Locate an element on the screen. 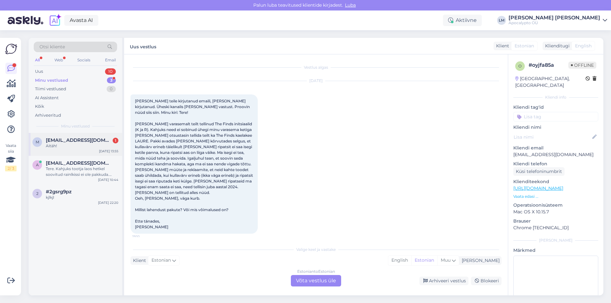  div: Tiimi vestlused is located at coordinates (51, 89).